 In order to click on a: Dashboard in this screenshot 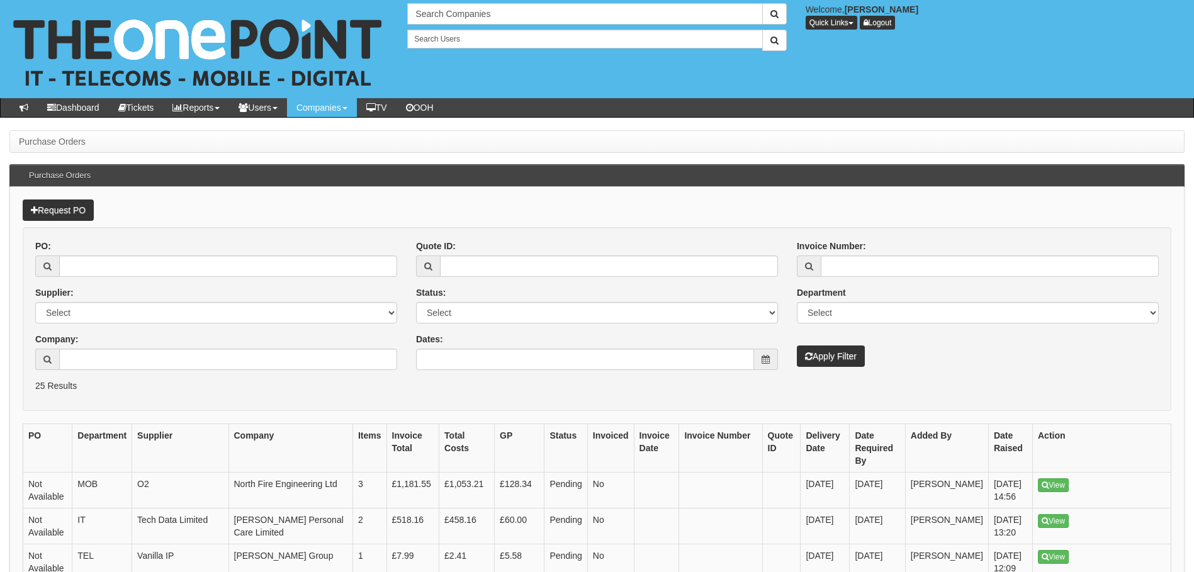, I will do `click(73, 108)`.